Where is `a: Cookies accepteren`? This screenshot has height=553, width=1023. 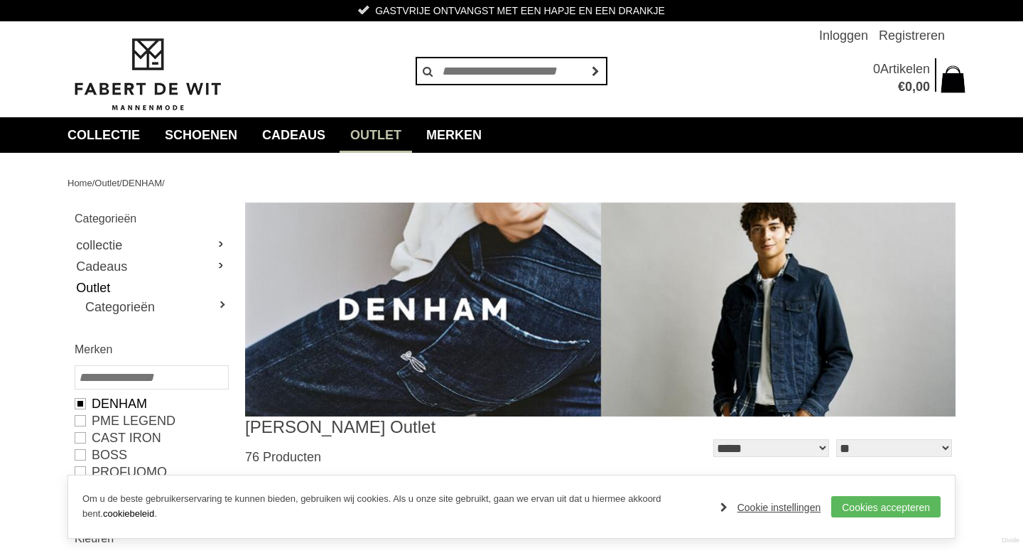 a: Cookies accepteren is located at coordinates (886, 506).